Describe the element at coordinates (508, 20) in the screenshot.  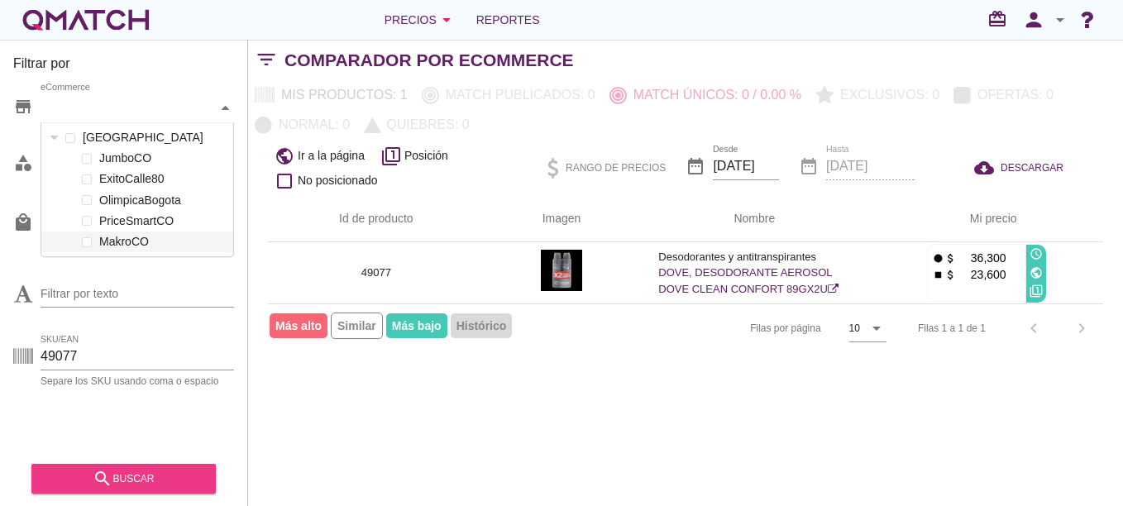
I see `span: Reportes` at that location.